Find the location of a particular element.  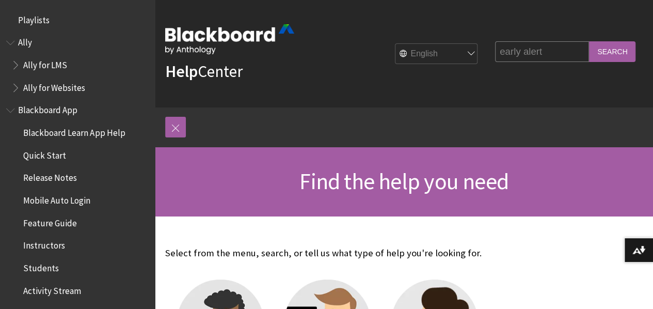

p: Select from the menu, search, or tell us what type of help you're looking for. is located at coordinates (327, 253).